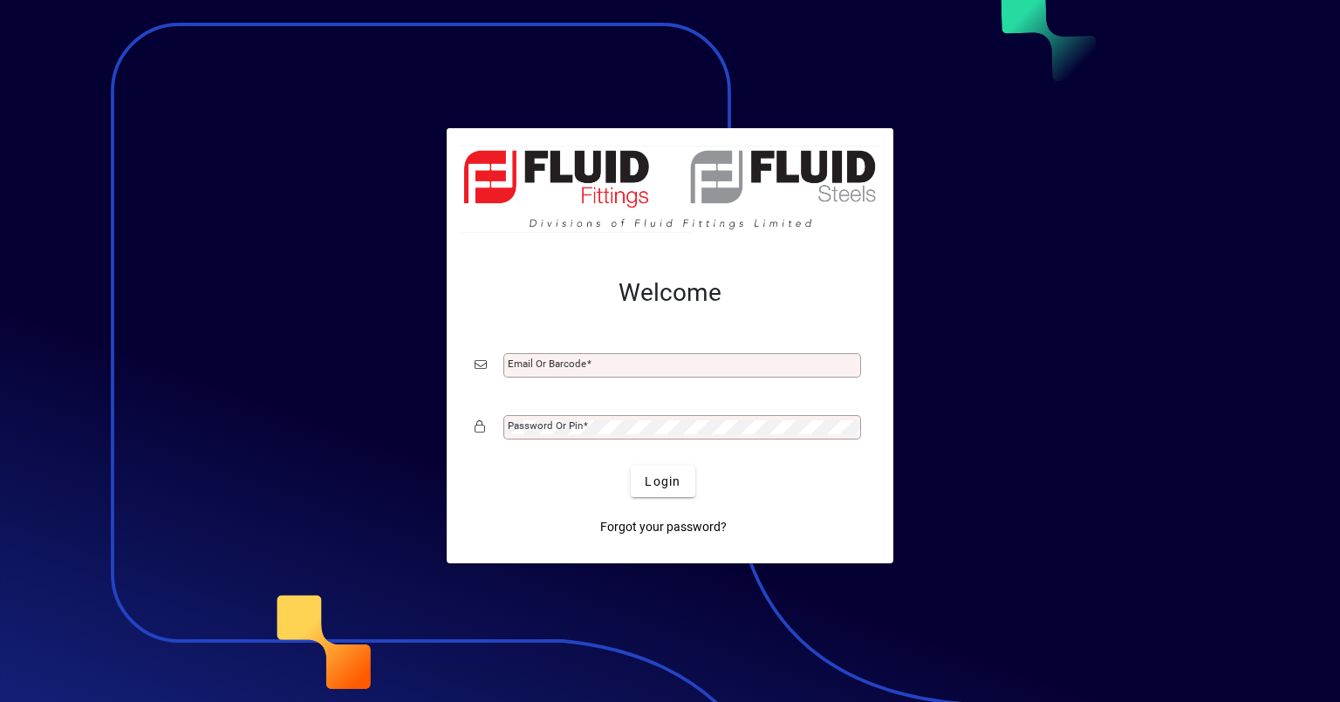  I want to click on a: Forgot your password?, so click(663, 527).